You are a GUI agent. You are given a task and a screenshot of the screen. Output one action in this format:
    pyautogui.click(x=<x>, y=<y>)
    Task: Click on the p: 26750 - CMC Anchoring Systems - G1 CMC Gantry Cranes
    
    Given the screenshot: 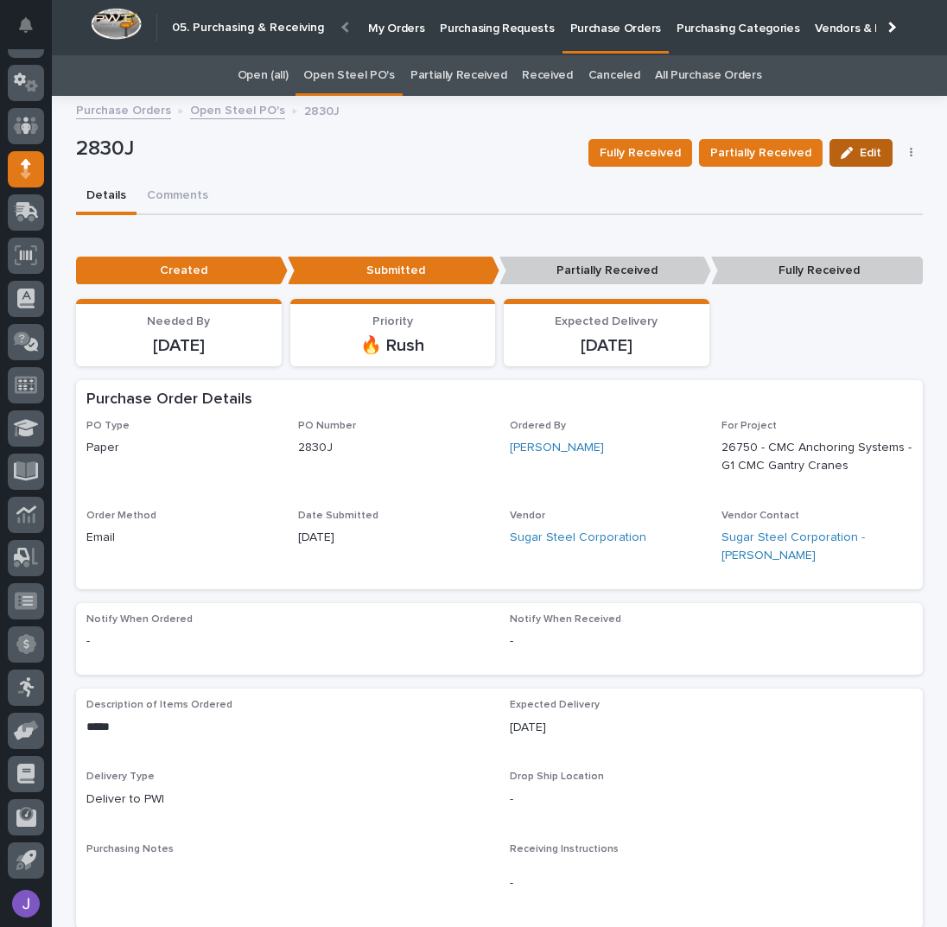 What is the action you would take?
    pyautogui.click(x=817, y=457)
    